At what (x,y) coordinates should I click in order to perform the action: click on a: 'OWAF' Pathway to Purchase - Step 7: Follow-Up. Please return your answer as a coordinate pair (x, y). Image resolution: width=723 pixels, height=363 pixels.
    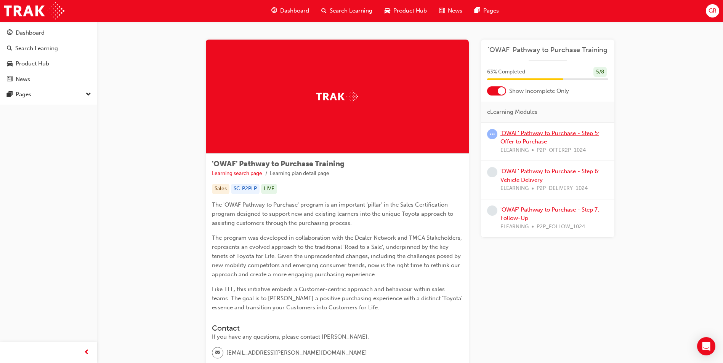
    Looking at the image, I should click on (549, 214).